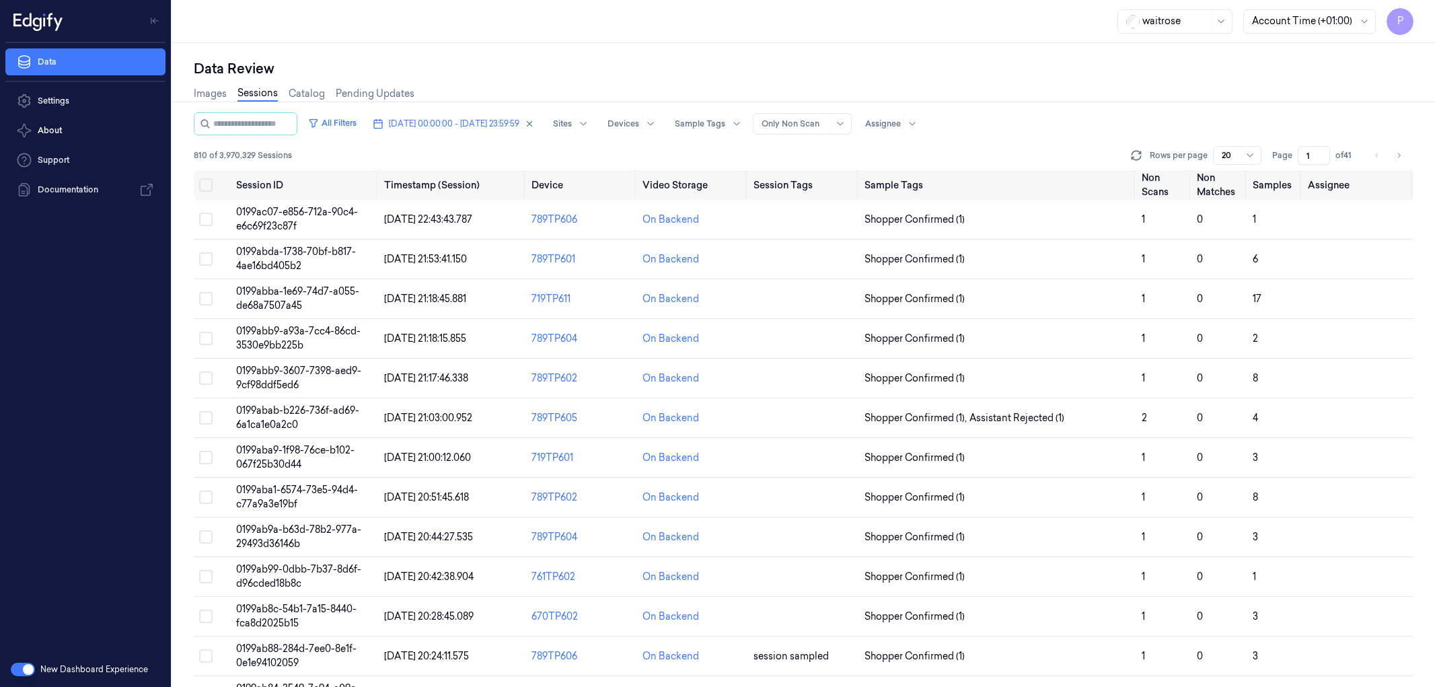 The width and height of the screenshot is (1435, 687). Describe the element at coordinates (296, 655) in the screenshot. I see `span: 0199ab88-284d-7ee0-8e1f-0e1e94102059` at that location.